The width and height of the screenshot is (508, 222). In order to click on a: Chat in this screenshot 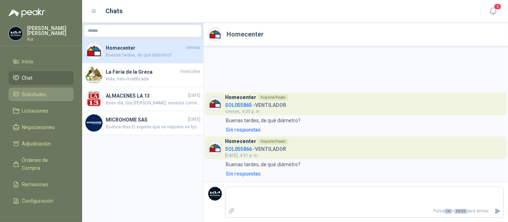, I will do `click(41, 78)`.